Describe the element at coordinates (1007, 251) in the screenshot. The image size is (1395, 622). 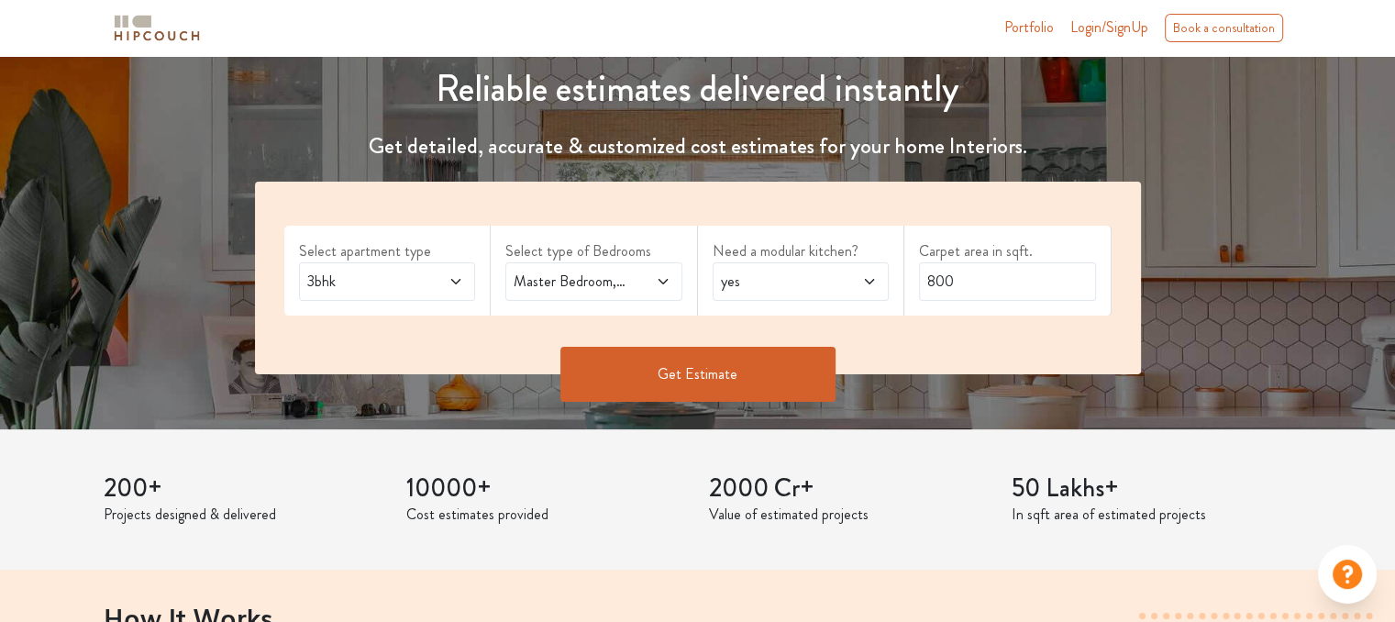
I see `label: Carpet area in sqft.` at that location.